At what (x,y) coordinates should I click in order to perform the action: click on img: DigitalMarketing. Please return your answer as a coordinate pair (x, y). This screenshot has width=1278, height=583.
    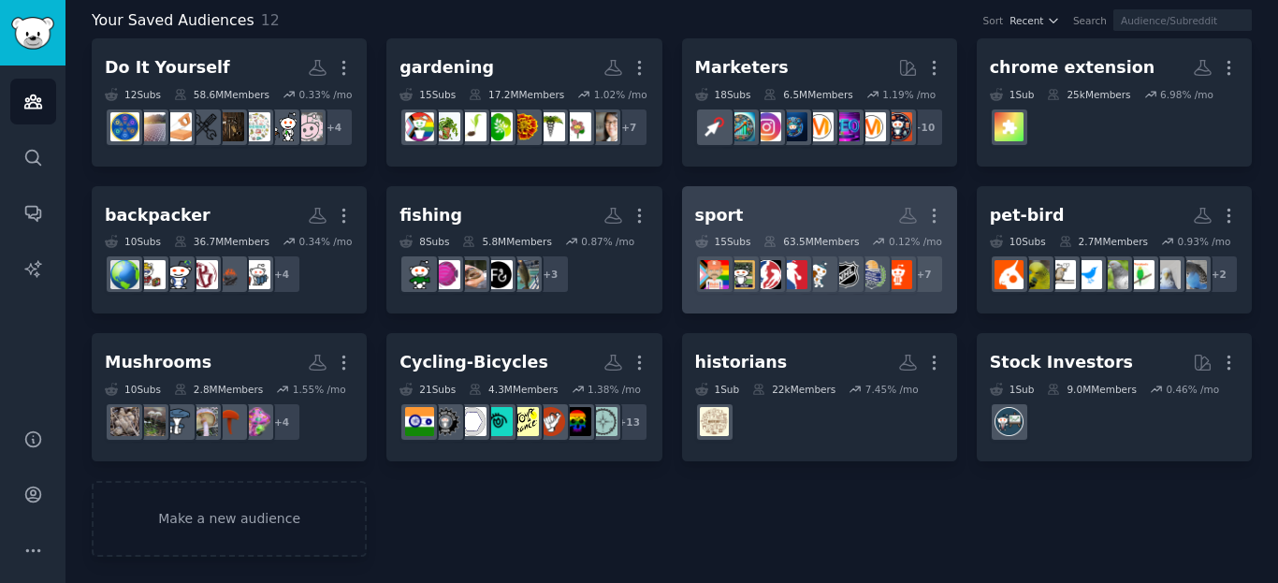
    Looking at the image, I should click on (819, 126).